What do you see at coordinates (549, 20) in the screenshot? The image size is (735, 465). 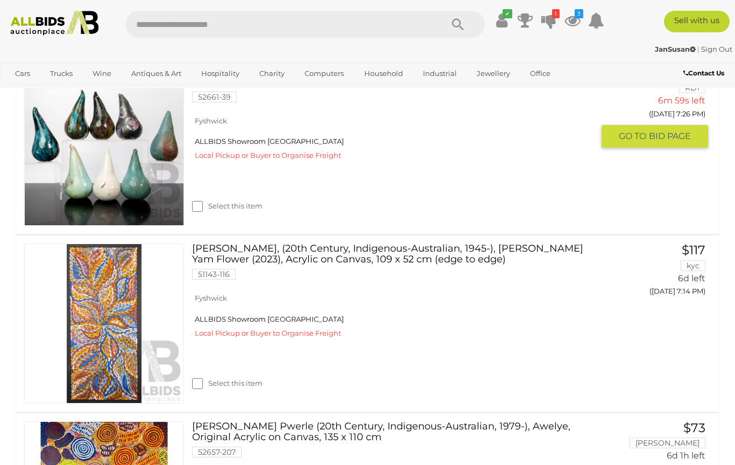 I see `a: 1` at bounding box center [549, 20].